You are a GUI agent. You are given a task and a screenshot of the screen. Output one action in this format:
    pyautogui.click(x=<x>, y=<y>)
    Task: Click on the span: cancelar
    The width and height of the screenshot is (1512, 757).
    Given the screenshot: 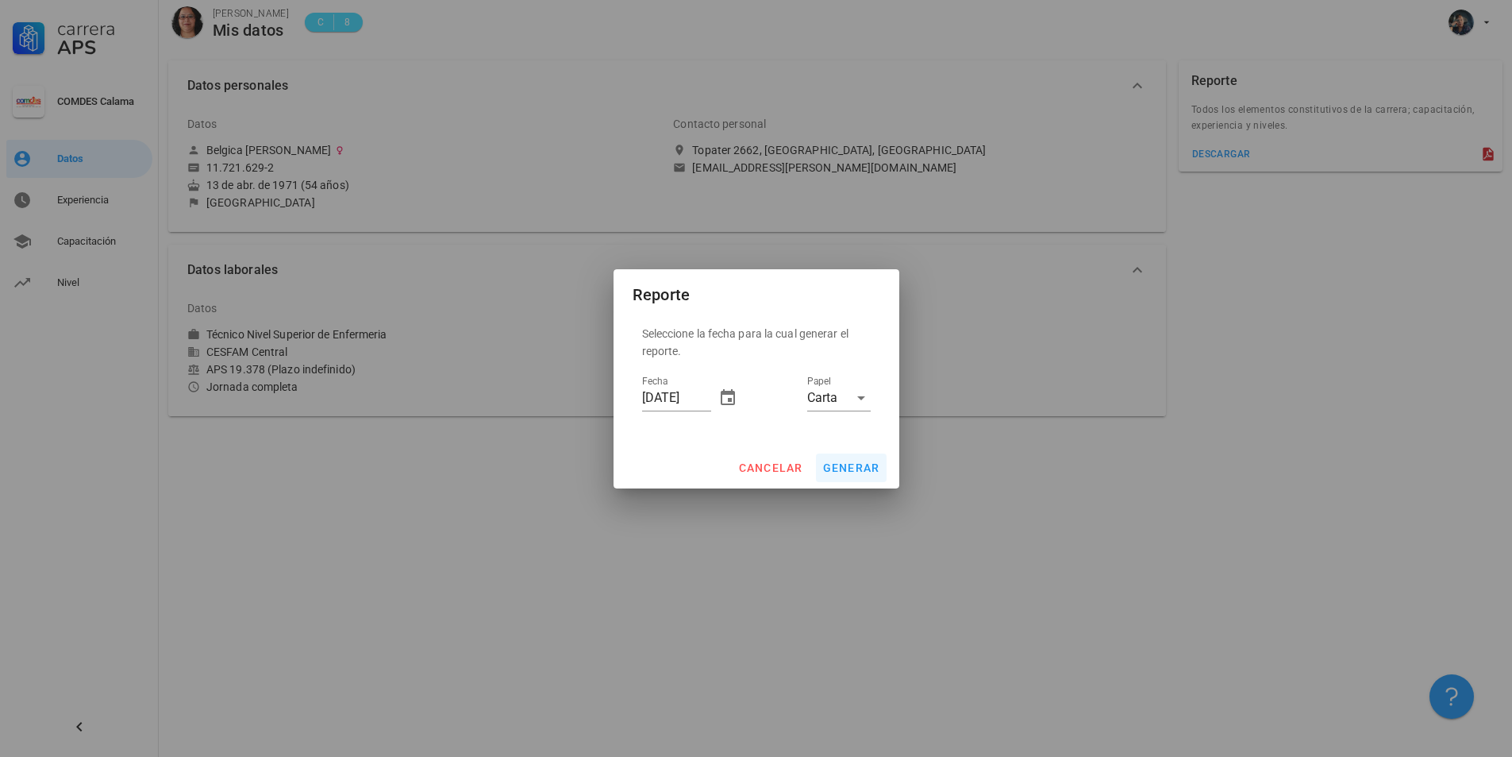 What is the action you would take?
    pyautogui.click(x=770, y=468)
    